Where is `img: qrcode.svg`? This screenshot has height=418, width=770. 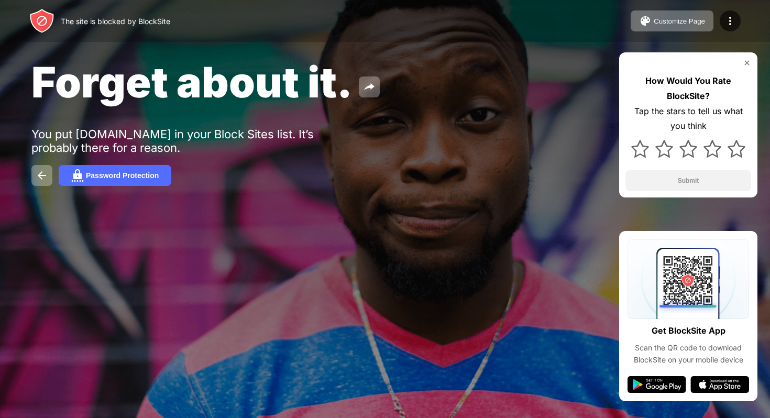
img: qrcode.svg is located at coordinates (688, 279).